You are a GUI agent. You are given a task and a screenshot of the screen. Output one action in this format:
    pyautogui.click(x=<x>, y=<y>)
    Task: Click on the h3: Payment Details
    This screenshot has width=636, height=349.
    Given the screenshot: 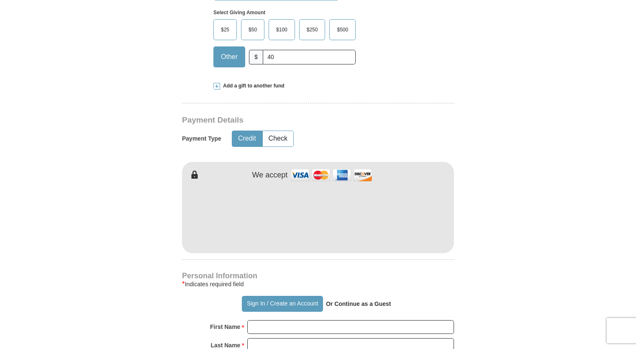 What is the action you would take?
    pyautogui.click(x=289, y=120)
    